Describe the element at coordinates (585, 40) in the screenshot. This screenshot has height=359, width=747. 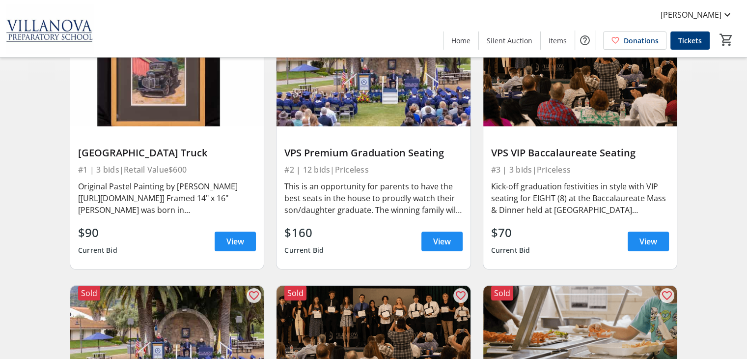
I see `button: Help` at that location.